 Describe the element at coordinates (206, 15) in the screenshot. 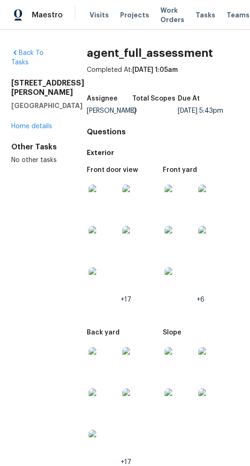

I see `span: Tasks` at that location.